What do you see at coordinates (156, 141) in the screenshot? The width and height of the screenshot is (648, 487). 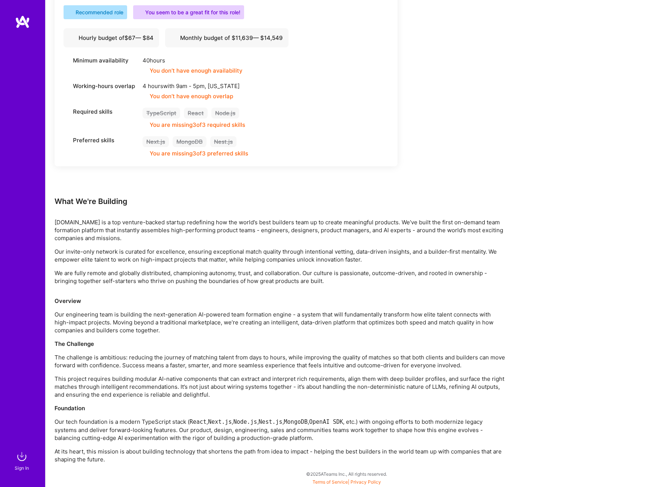 I see `div: Next.js` at bounding box center [156, 141].